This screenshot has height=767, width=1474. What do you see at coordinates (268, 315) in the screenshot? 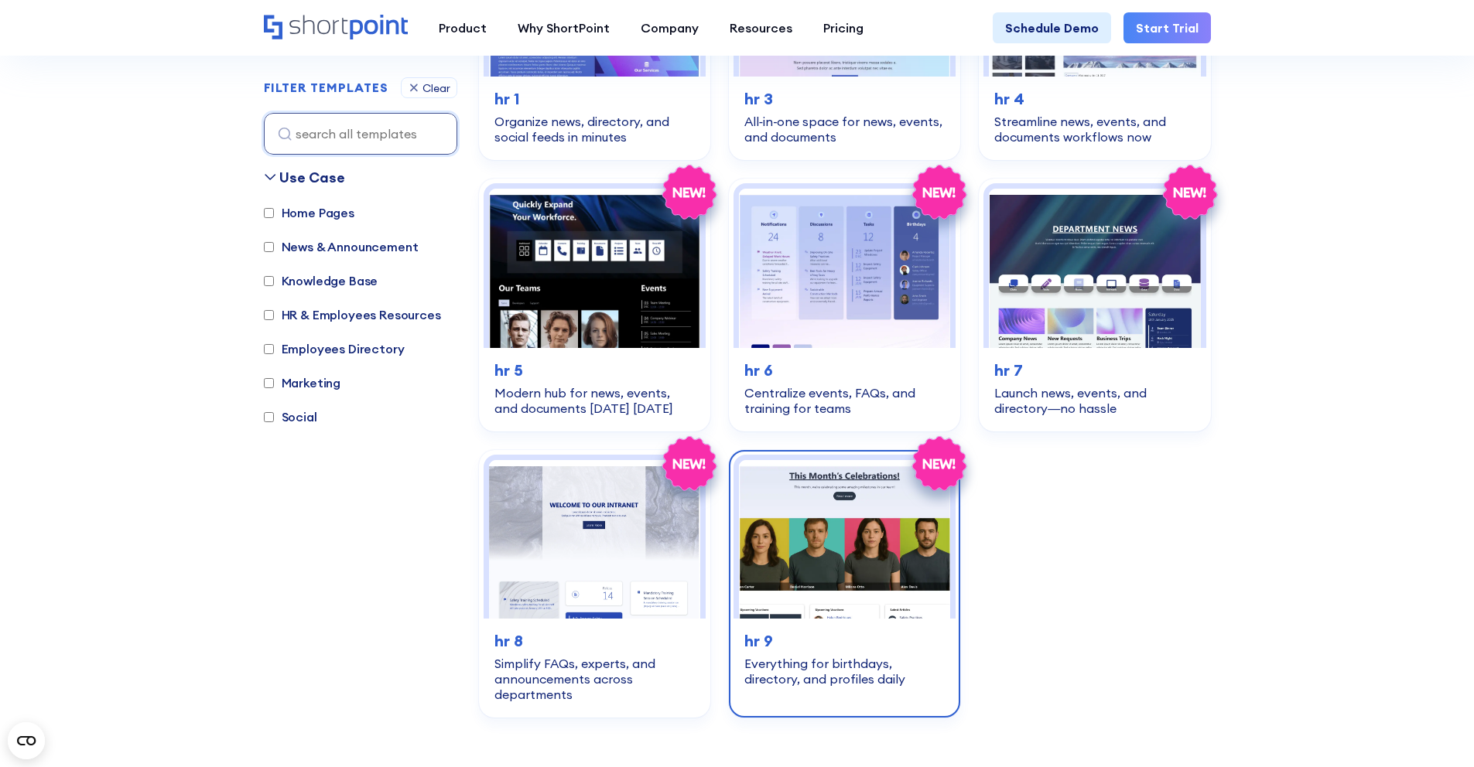
I see `input: HR & Employees Resources` at bounding box center [268, 315].